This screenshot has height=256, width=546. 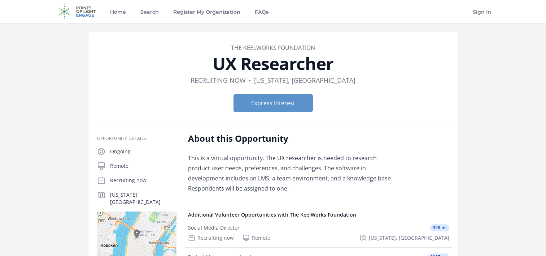 What do you see at coordinates (137, 138) in the screenshot?
I see `h3: Opportunity Details` at bounding box center [137, 138].